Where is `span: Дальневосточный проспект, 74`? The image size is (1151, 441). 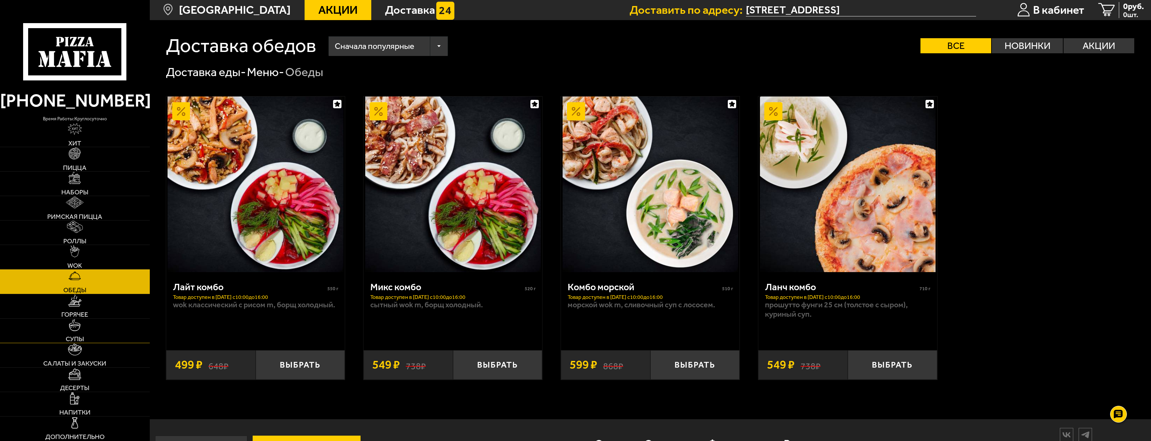
span: Дальневосточный проспект, 74 is located at coordinates (861, 10).